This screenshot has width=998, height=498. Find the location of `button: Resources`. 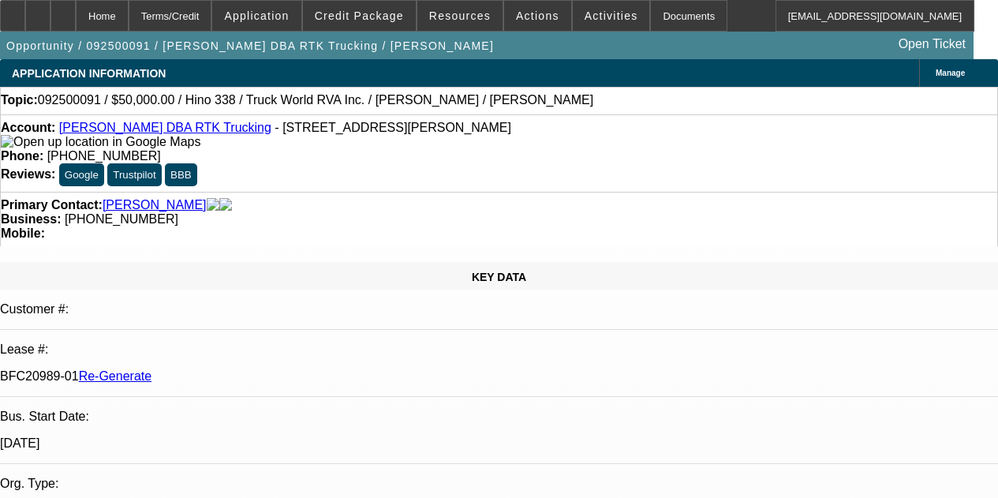

button: Resources is located at coordinates (460, 16).